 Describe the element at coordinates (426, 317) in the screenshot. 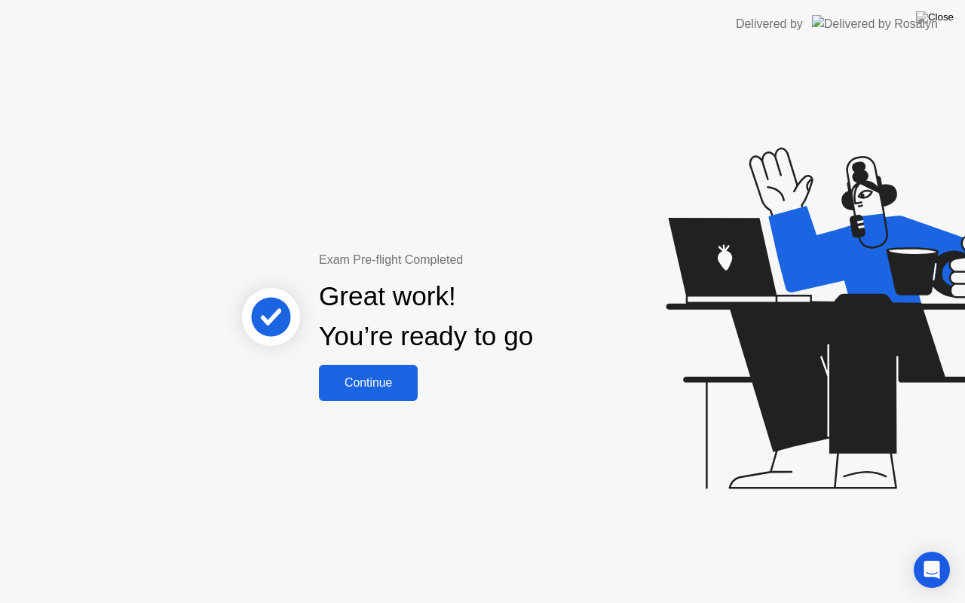

I see `div: Great work! You’re ready to go` at that location.